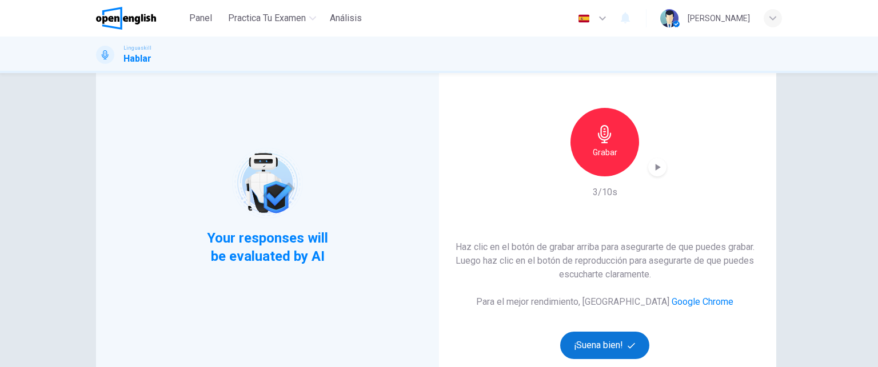 This screenshot has width=878, height=367. What do you see at coordinates (605, 346) in the screenshot?
I see `button: ¡Suena bien!` at bounding box center [605, 346].